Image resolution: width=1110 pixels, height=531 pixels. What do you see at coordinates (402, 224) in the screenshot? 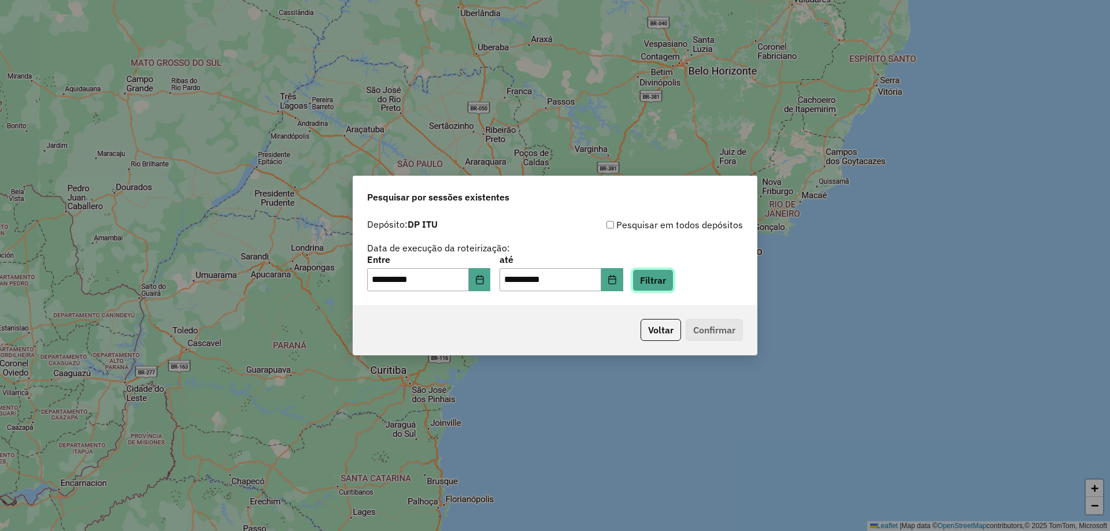
I see `label: Depósito:` at bounding box center [402, 224].